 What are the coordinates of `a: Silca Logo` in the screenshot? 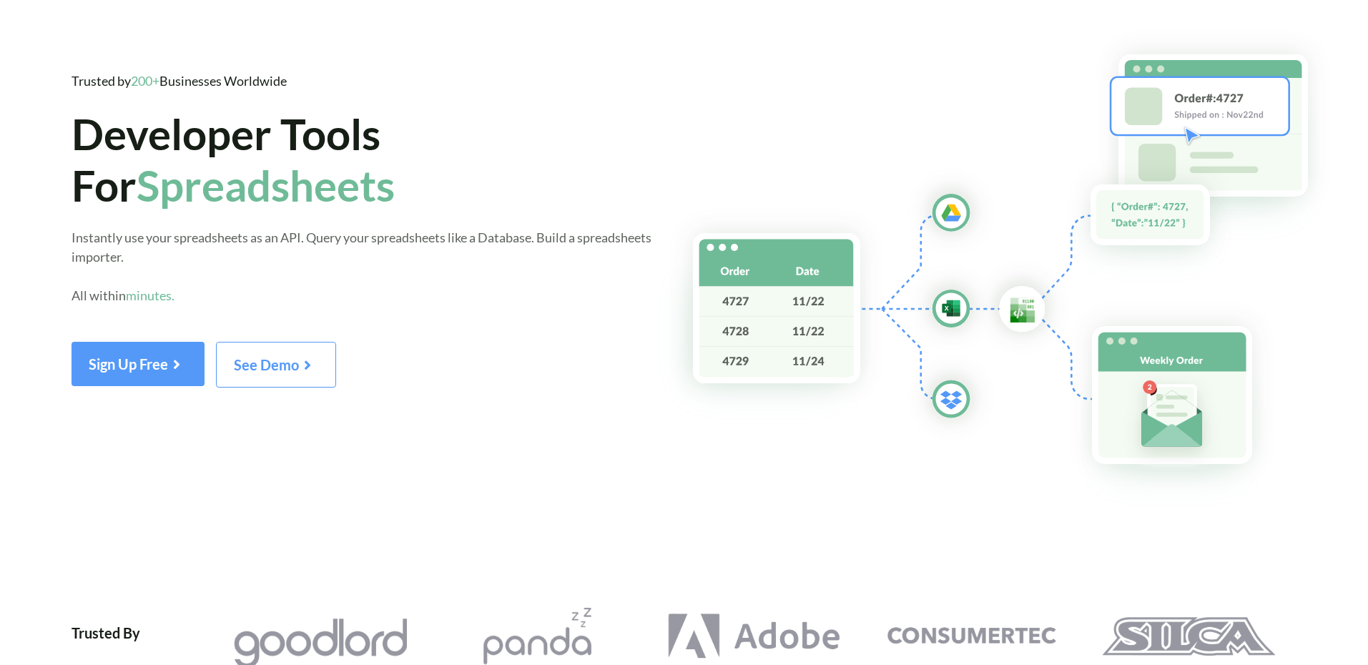 It's located at (1188, 636).